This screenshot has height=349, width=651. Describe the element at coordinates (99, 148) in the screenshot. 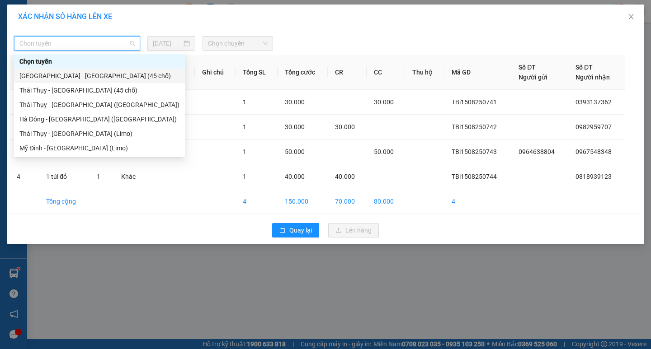

I see `div: Mỹ Đình - Thái Thụy (Limo)` at that location.